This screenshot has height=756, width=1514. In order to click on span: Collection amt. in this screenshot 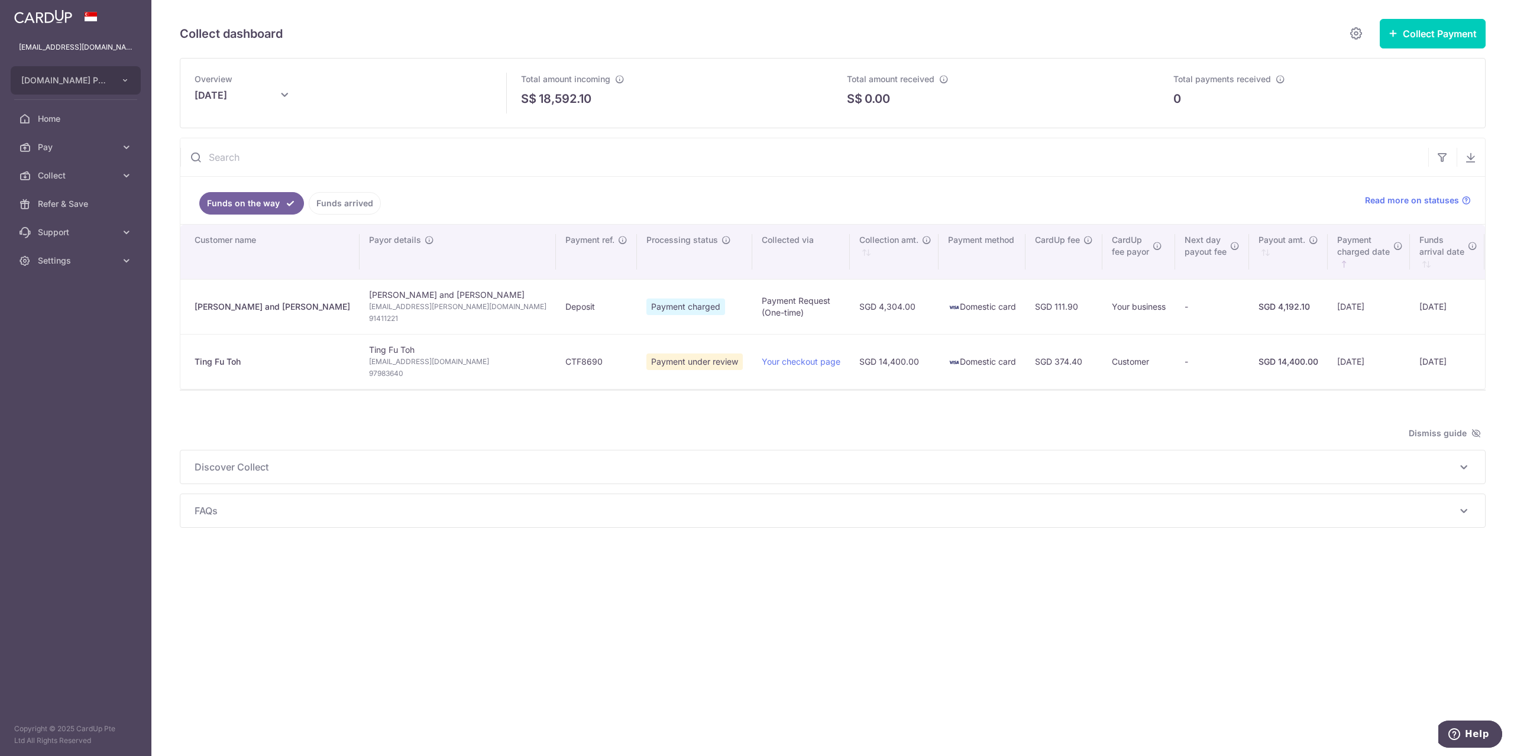, I will do `click(889, 240)`.